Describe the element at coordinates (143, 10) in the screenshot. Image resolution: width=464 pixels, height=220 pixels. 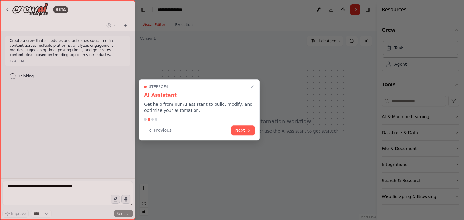
I see `button: Hide left sidebar` at that location.